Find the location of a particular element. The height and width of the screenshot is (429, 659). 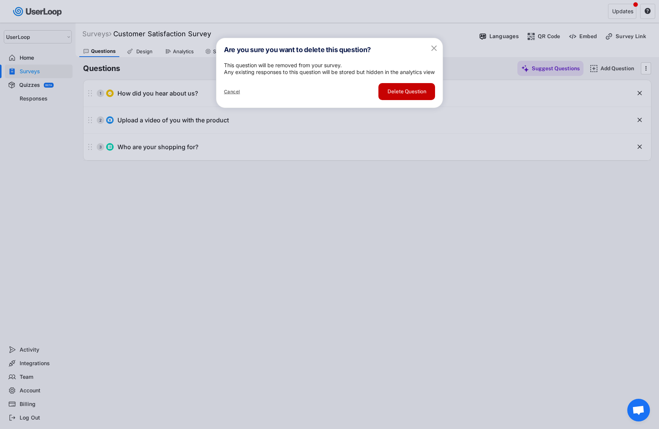

div: Cancel is located at coordinates (232, 92).